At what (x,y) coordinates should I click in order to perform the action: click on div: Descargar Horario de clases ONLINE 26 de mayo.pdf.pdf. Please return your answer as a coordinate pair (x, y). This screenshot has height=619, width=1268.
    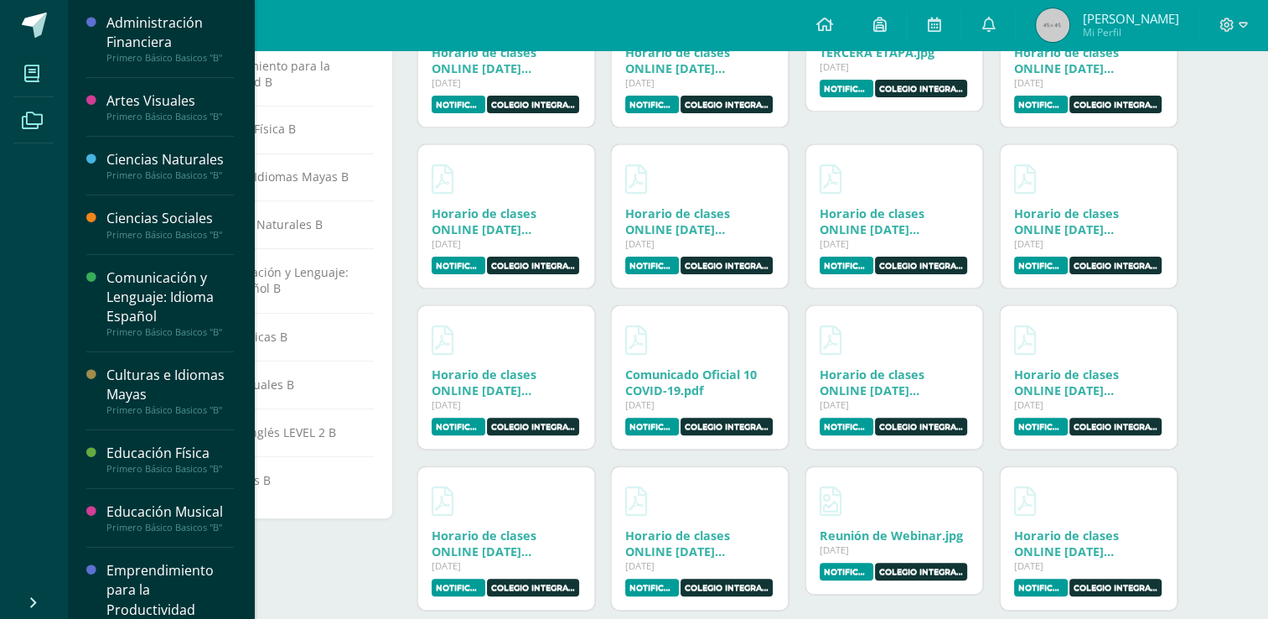
    Looking at the image, I should click on (1089, 543).